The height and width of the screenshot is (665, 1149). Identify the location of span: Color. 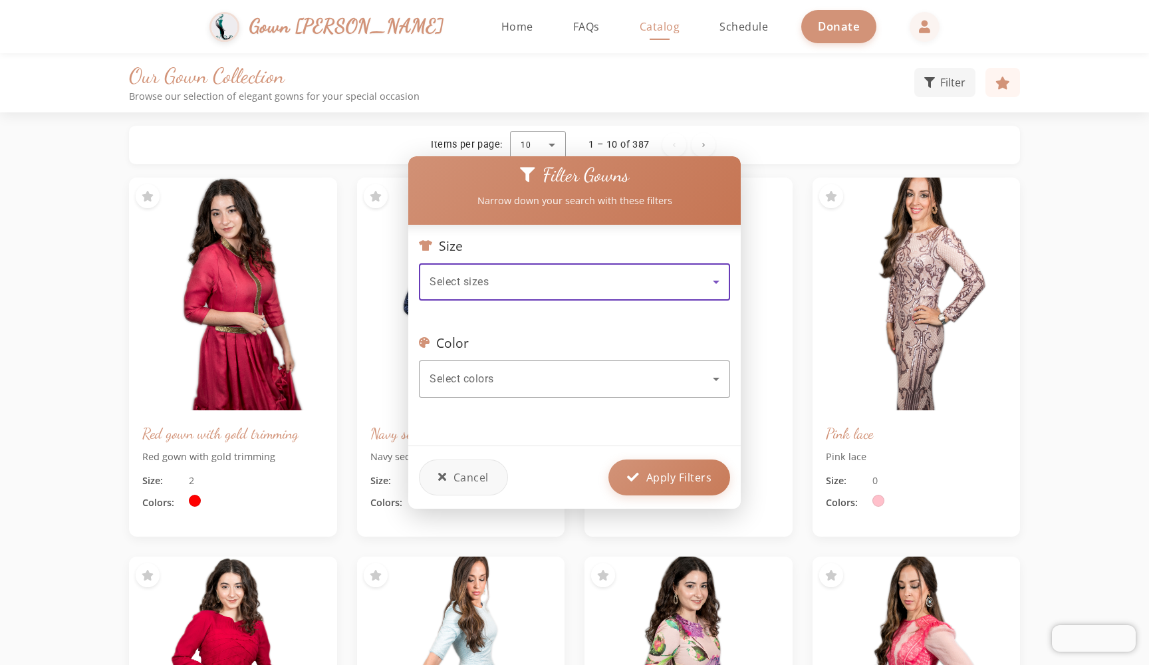
(452, 342).